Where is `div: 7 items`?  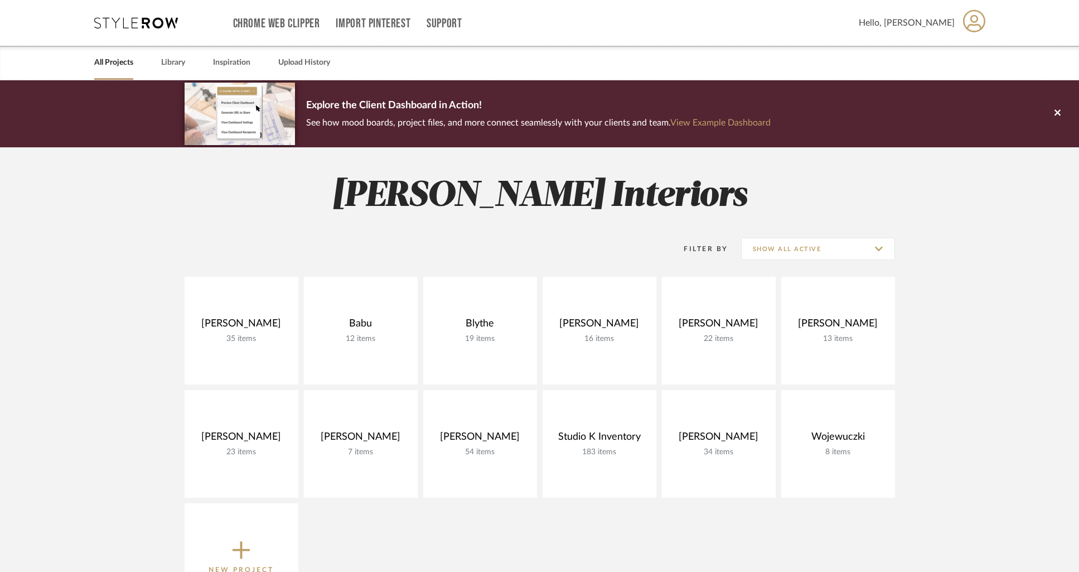
div: 7 items is located at coordinates (361, 452).